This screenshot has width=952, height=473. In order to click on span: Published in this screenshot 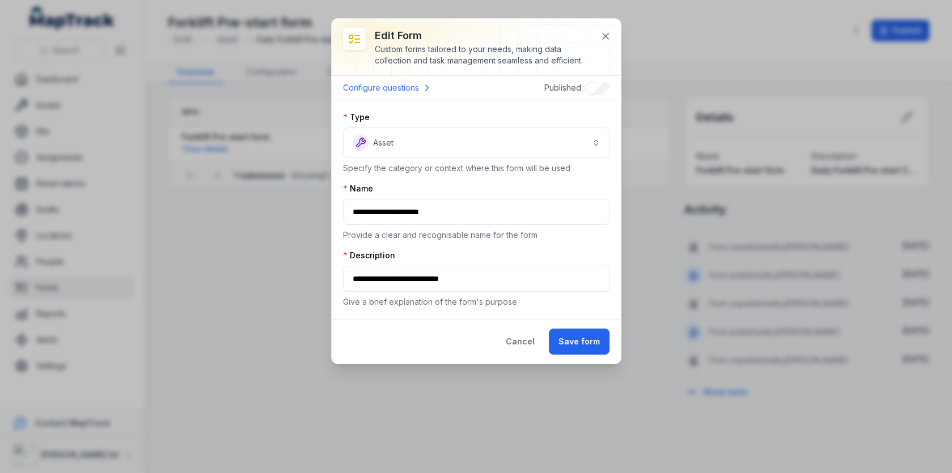, I will do `click(562, 87)`.